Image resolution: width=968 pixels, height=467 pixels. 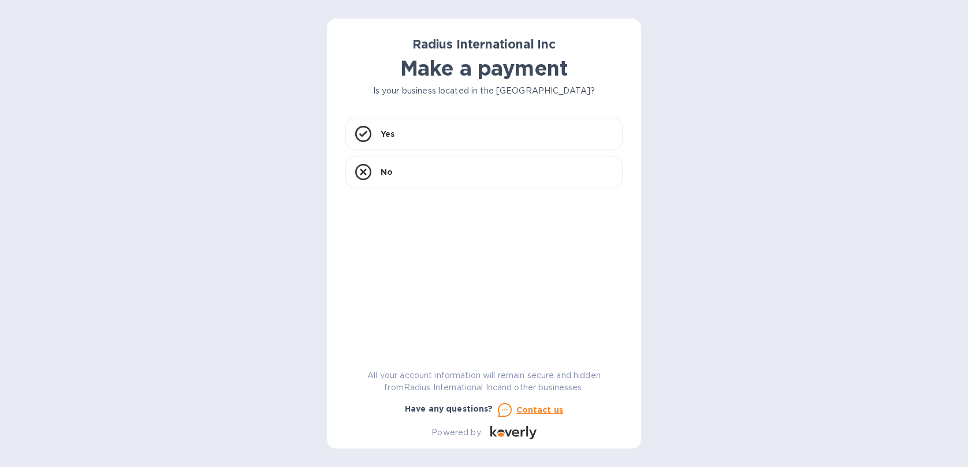 What do you see at coordinates (484, 382) in the screenshot?
I see `p: All your account information will remain secure and hidden from Radius International Inc and othe...` at bounding box center [484, 382].